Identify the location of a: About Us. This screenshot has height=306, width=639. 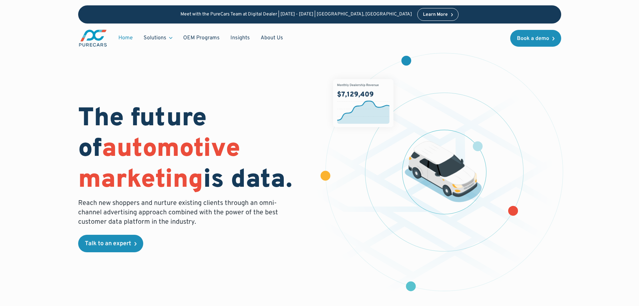
(272, 38).